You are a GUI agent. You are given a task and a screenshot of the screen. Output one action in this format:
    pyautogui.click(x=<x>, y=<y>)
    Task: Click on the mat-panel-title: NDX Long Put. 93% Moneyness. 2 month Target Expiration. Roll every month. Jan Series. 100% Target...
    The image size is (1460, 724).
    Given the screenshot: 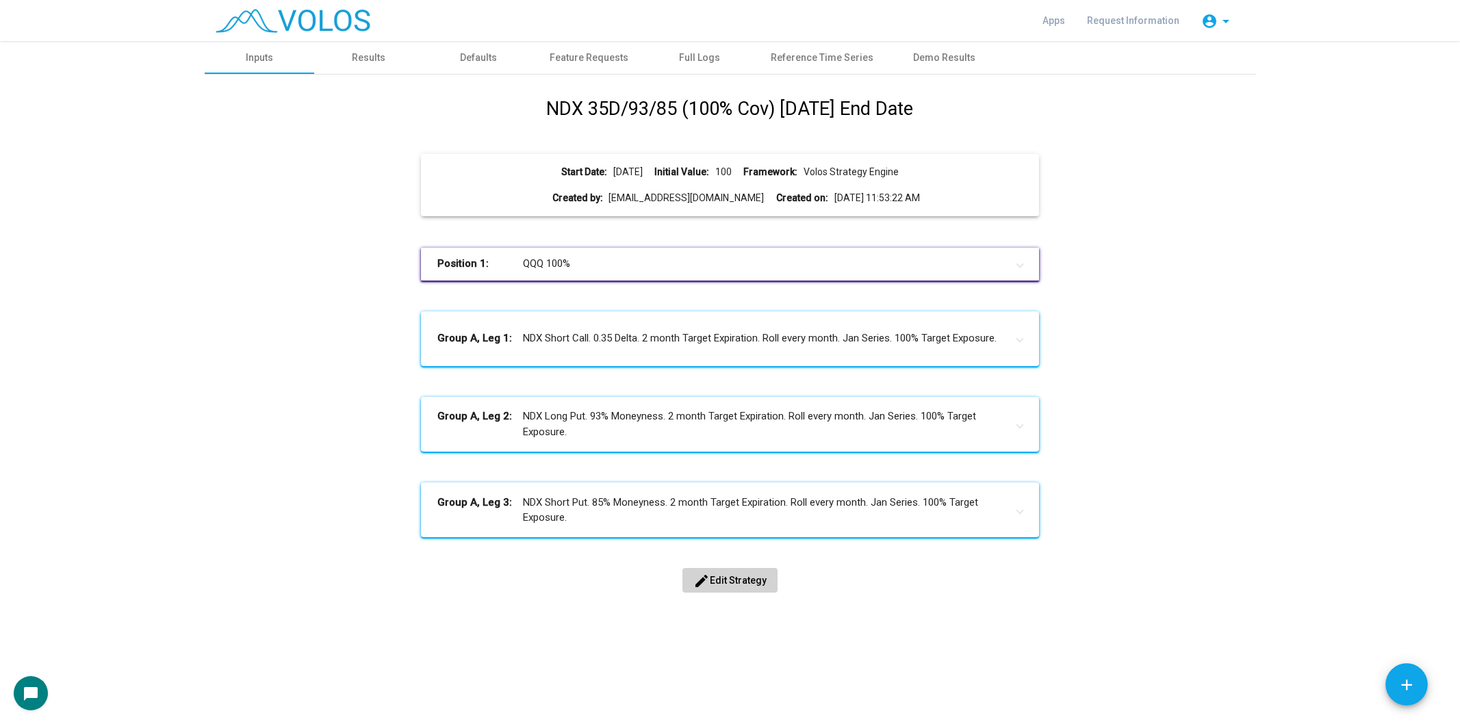 What is the action you would take?
    pyautogui.click(x=721, y=424)
    